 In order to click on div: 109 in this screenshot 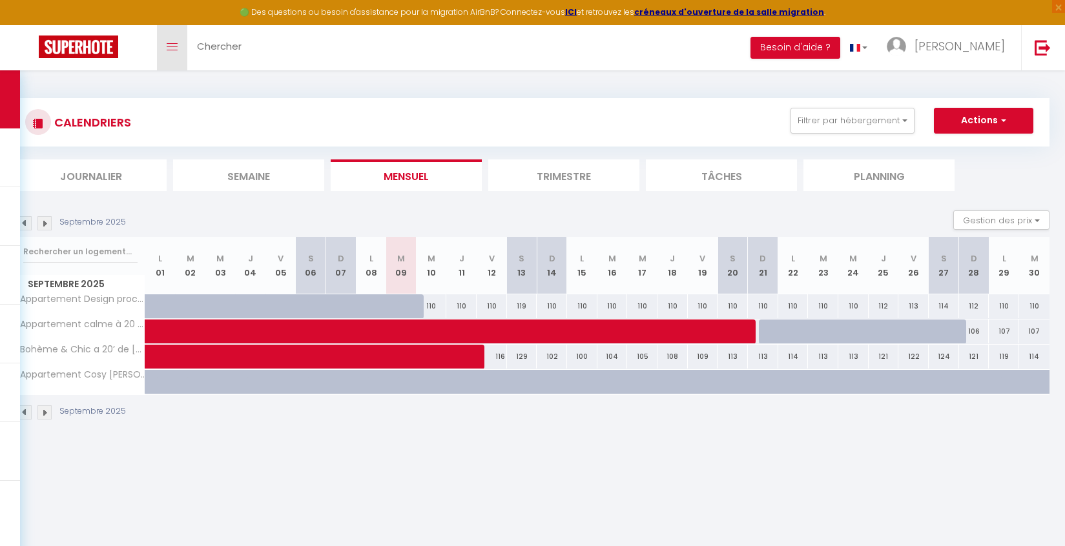, I will do `click(703, 357)`.